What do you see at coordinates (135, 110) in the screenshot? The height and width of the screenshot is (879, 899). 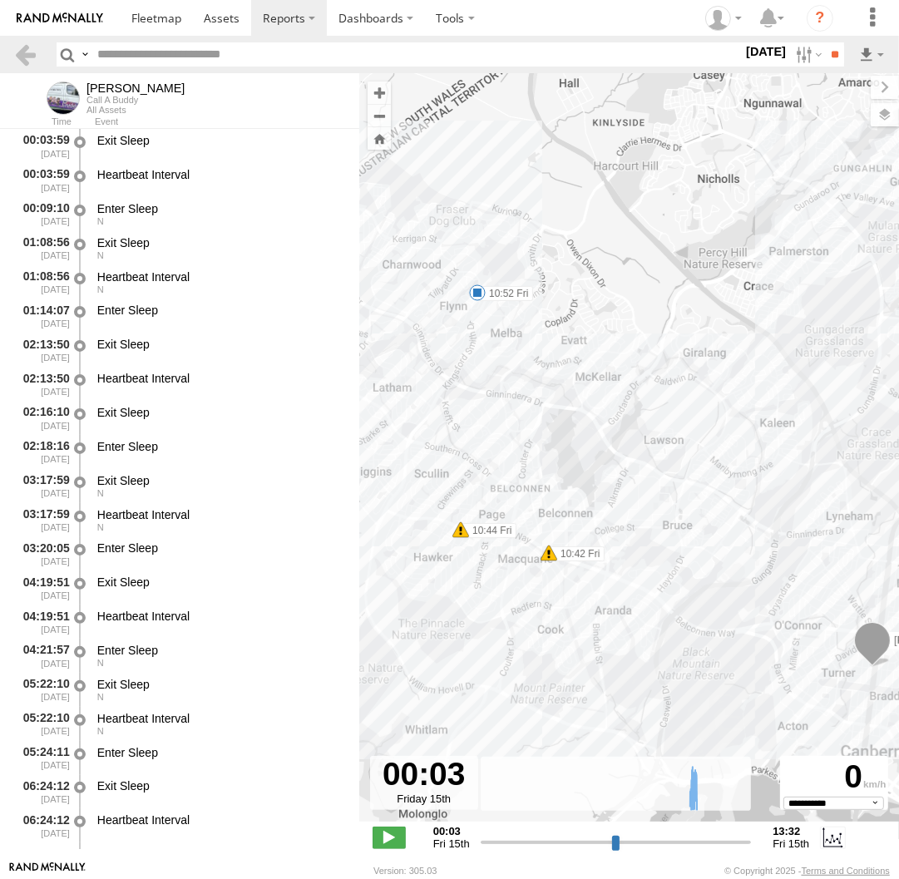 I see `div: All Assets` at bounding box center [135, 110].